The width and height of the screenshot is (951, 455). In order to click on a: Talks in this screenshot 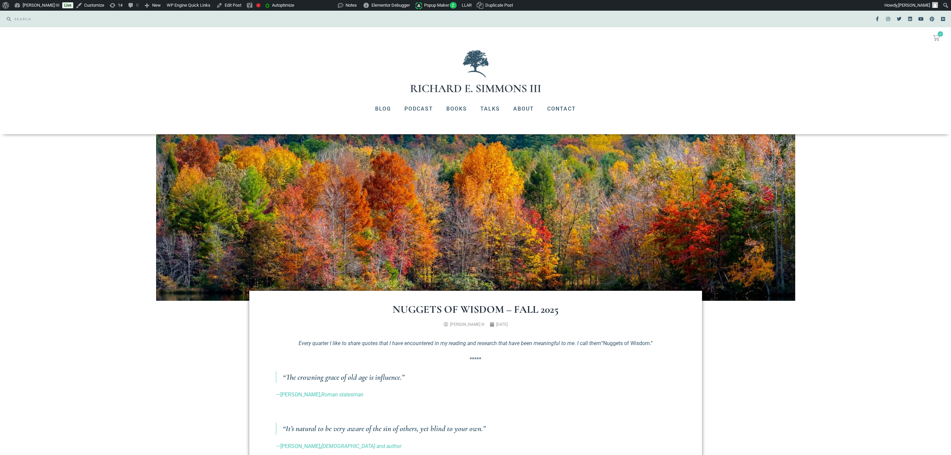, I will do `click(490, 109)`.